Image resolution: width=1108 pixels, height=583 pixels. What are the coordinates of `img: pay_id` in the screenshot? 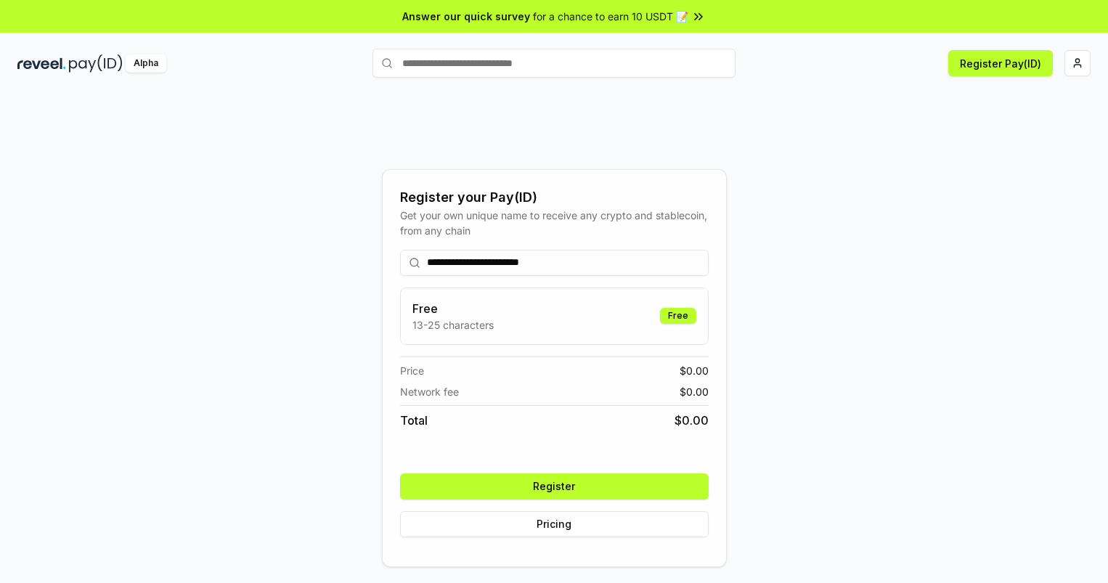 It's located at (96, 63).